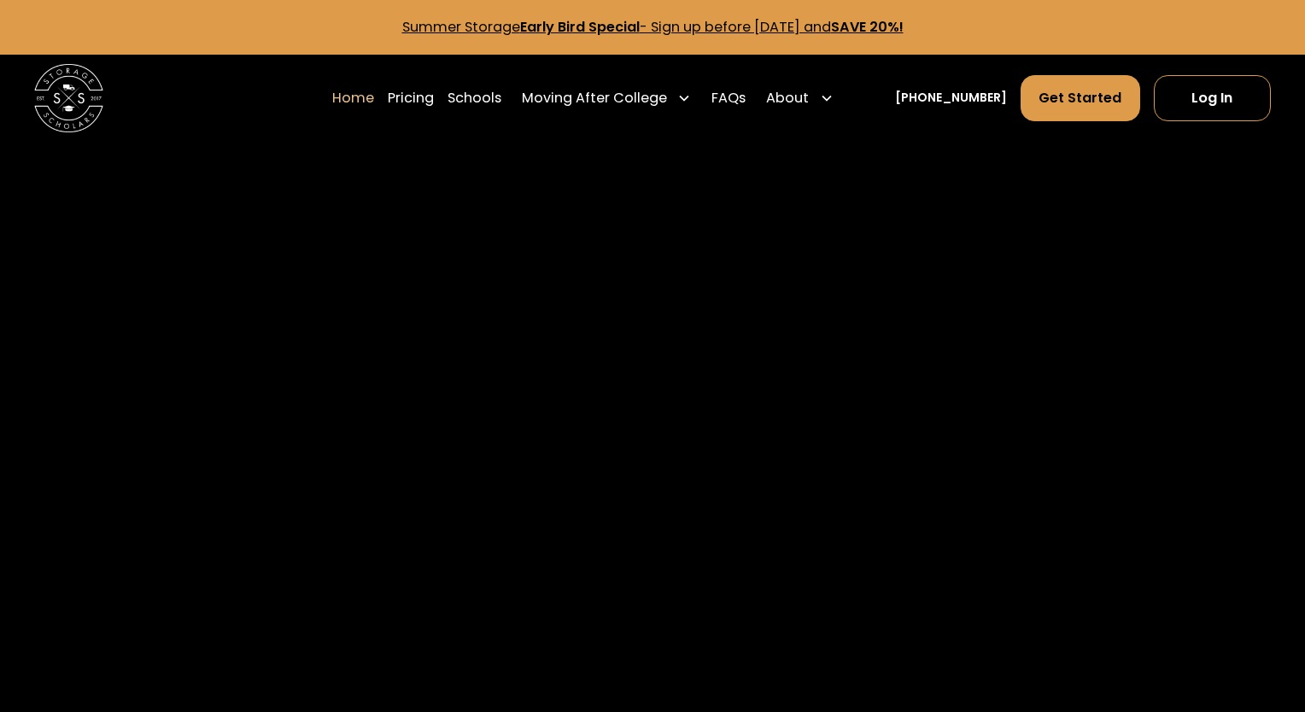  Describe the element at coordinates (411, 98) in the screenshot. I see `a: Pricing` at that location.